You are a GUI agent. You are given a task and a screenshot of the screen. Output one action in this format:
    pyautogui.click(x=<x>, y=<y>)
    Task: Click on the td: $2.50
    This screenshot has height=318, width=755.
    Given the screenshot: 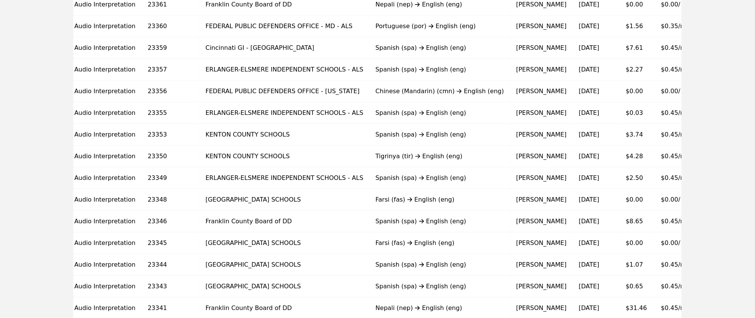 What is the action you would take?
    pyautogui.click(x=637, y=178)
    